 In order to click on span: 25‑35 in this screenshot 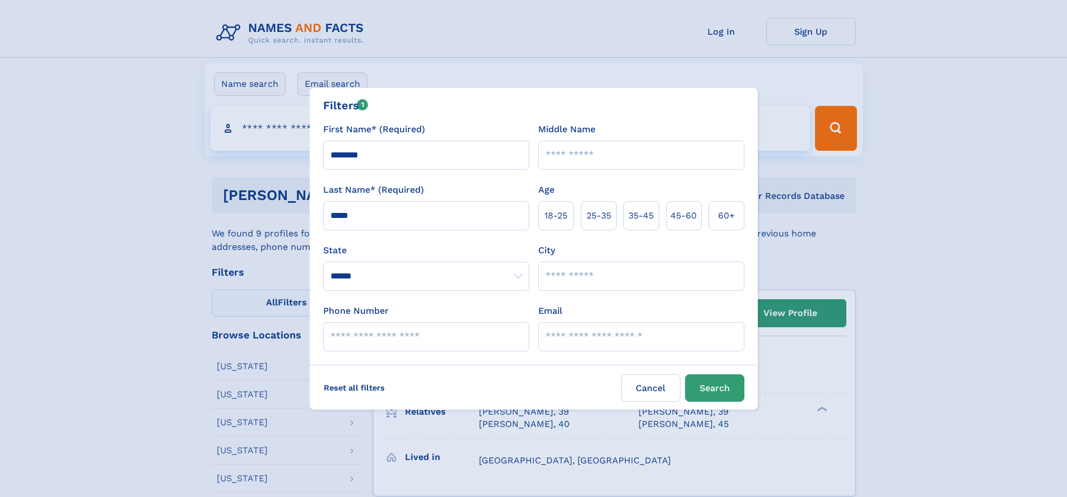, I will do `click(599, 216)`.